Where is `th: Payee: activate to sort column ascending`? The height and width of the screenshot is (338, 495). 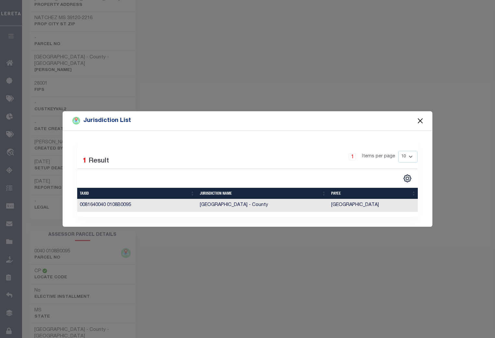
th: Payee: activate to sort column ascending is located at coordinates (374, 194).